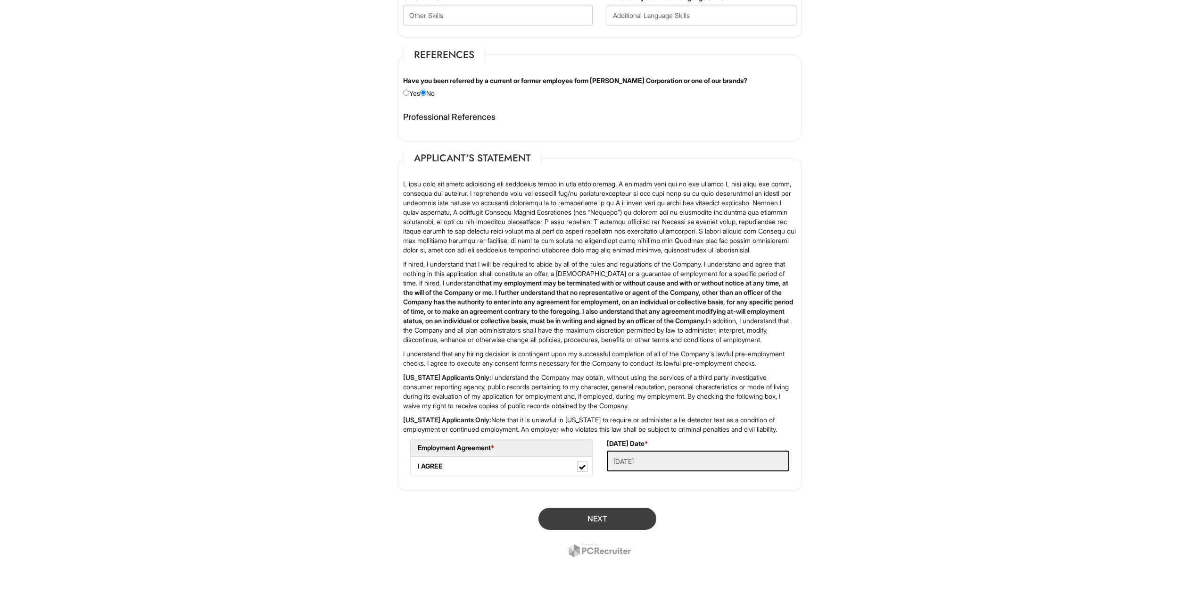  Describe the element at coordinates (600, 217) in the screenshot. I see `p: L ipsu dolo sit ametc adipiscing eli seddoeius tempo in utla etdoloremag. A enimadm veni qui no e...` at that location.